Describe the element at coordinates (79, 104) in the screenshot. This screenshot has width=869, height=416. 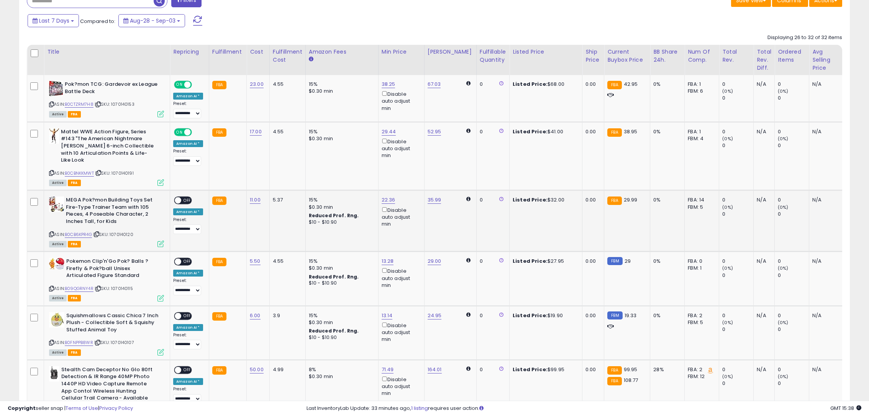
I see `a: B0CTZRM7H8` at that location.